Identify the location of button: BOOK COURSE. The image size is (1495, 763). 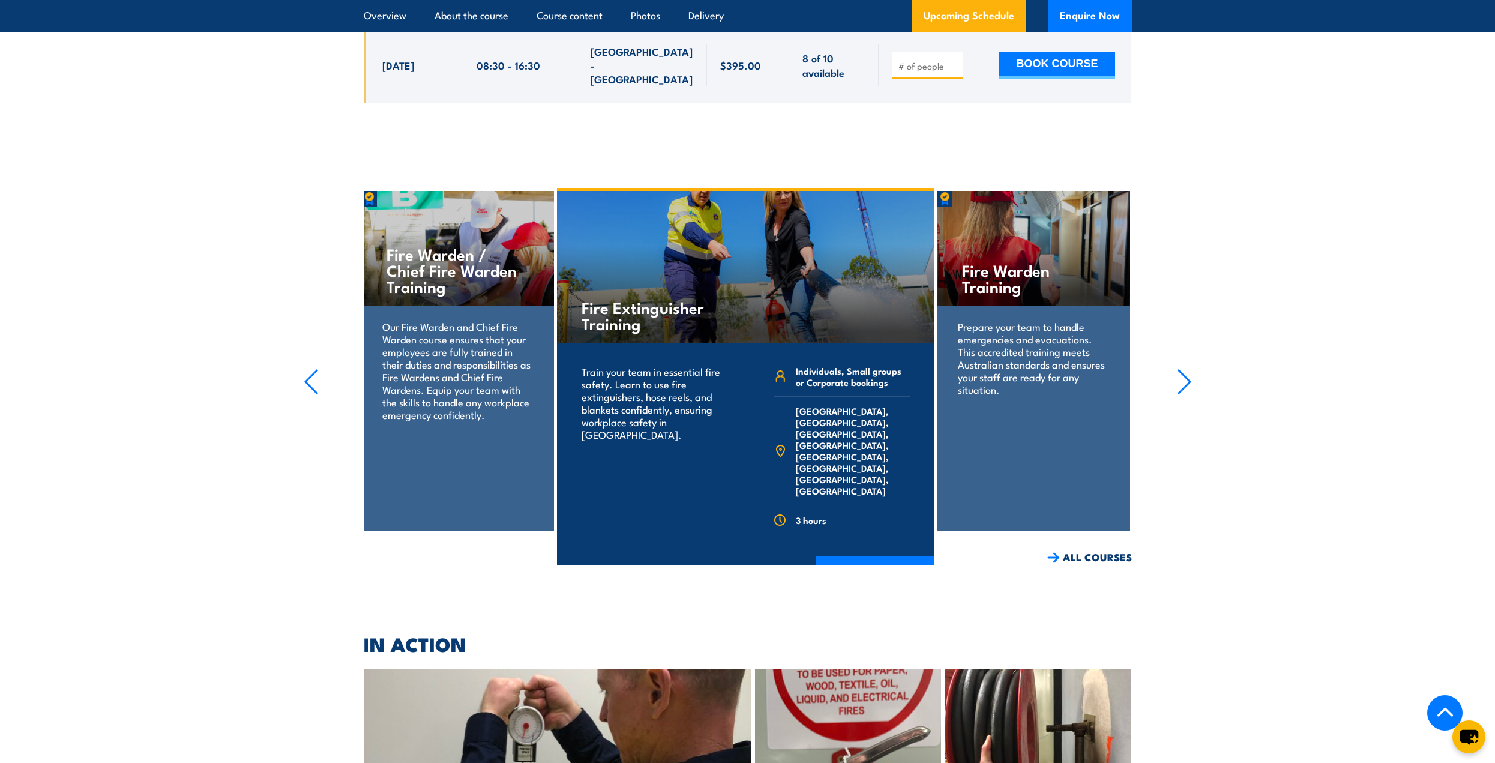
(1057, 65).